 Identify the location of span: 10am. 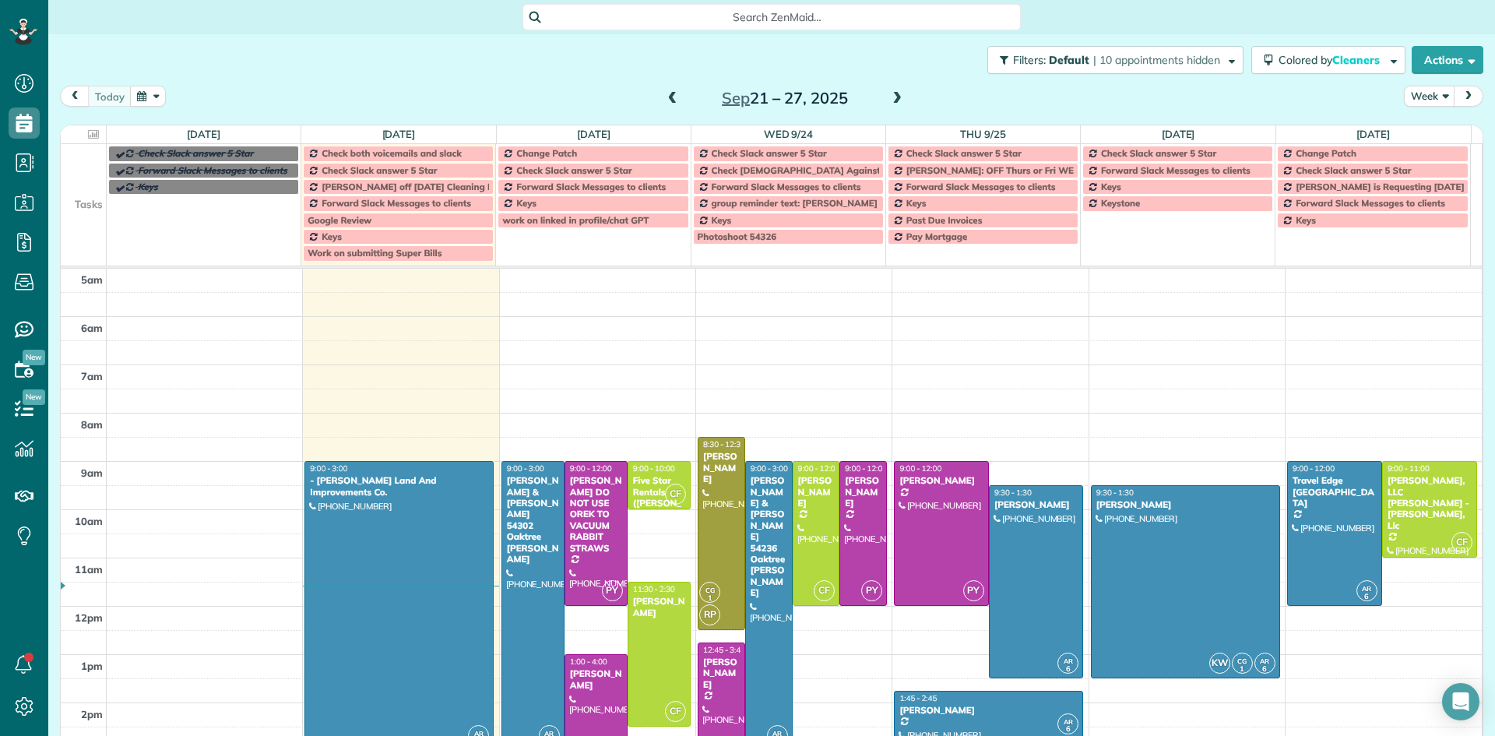
(89, 521).